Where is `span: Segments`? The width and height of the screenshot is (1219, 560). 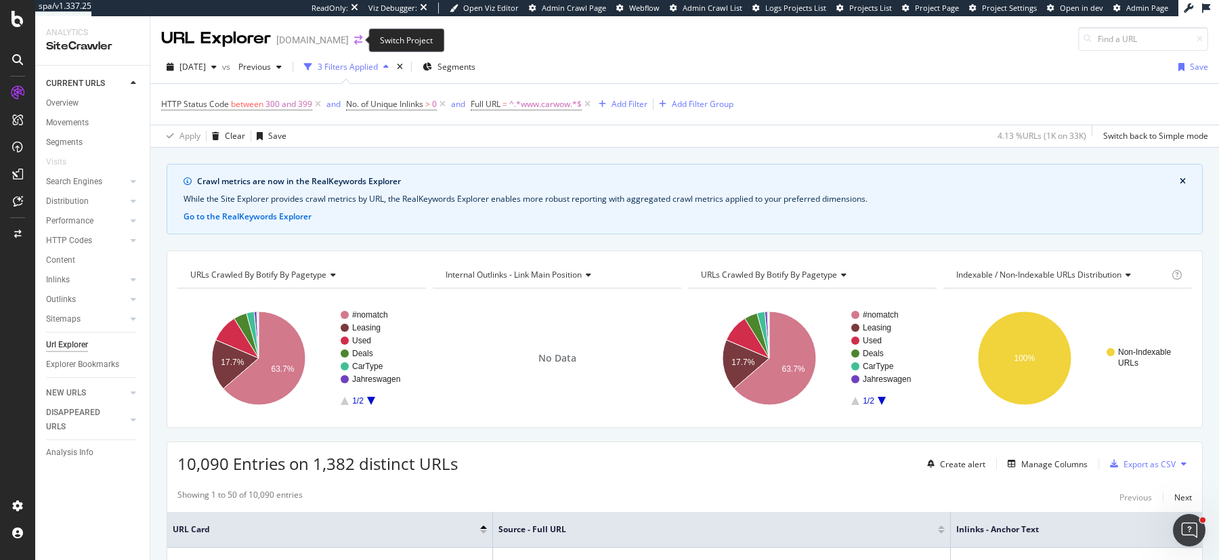
span: Segments is located at coordinates (457, 66).